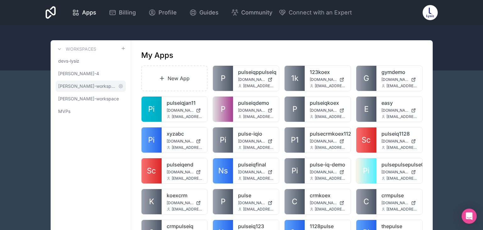 The height and width of the screenshot is (230, 483). What do you see at coordinates (295, 140) in the screenshot?
I see `span: P1` at bounding box center [295, 140].